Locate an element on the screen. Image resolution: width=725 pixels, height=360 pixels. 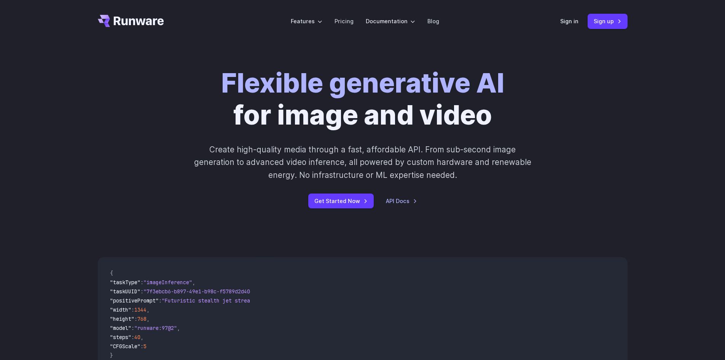
span: "CFGScale" is located at coordinates (125, 346).